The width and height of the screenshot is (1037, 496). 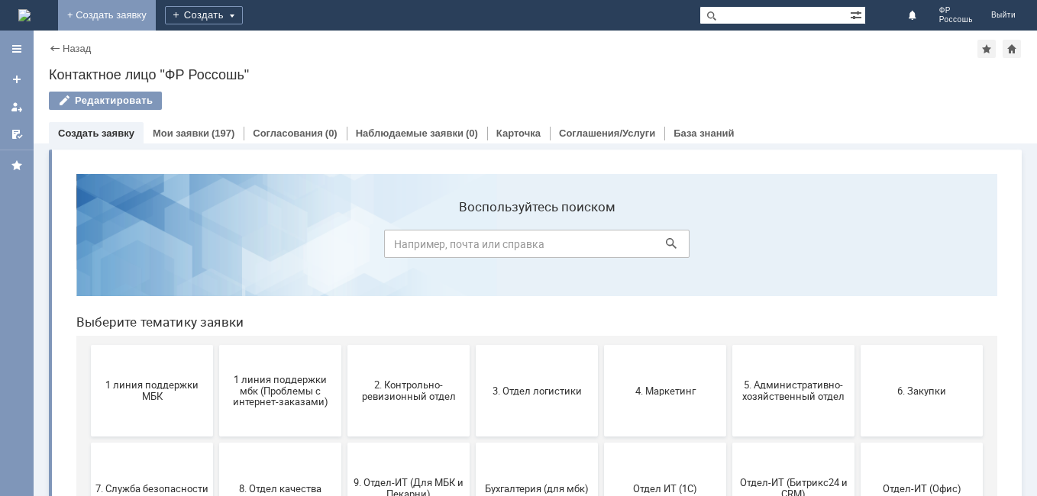 What do you see at coordinates (88, 229) in the screenshot?
I see `span: 1 линия поддержки МБК` at bounding box center [88, 229].